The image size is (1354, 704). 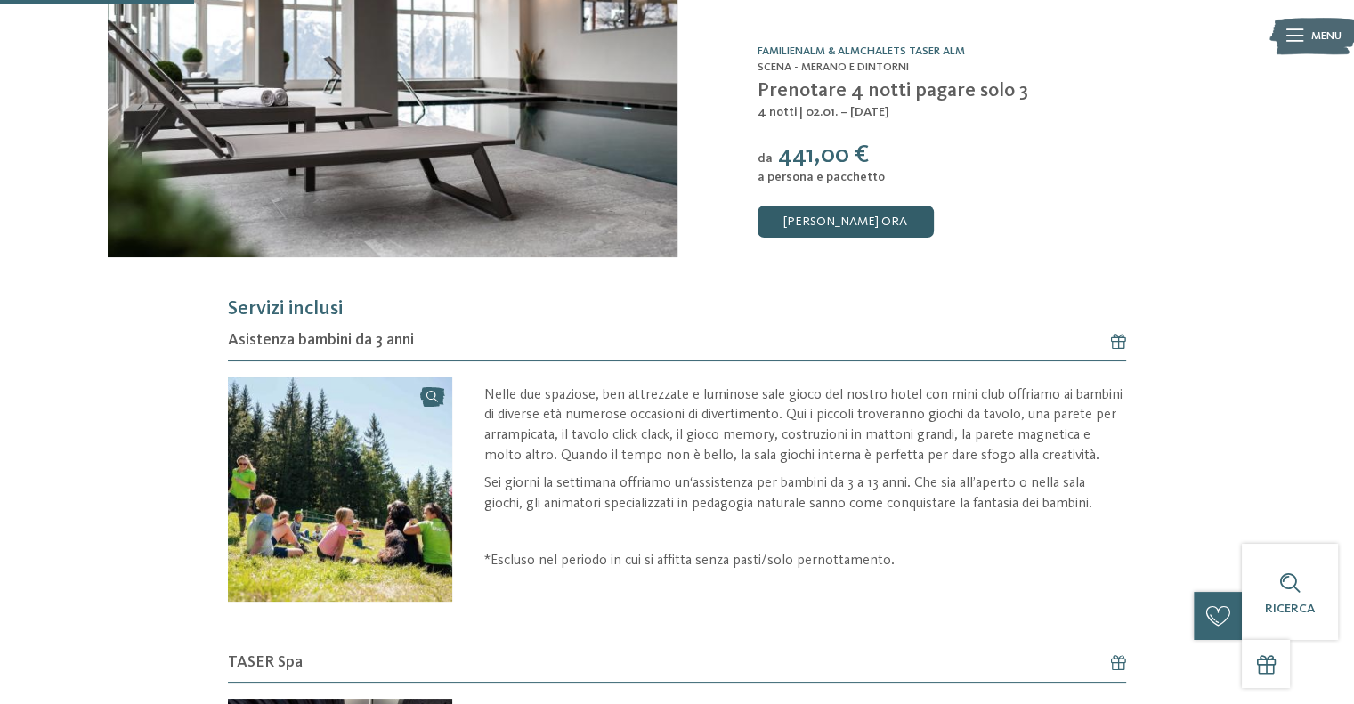 I want to click on span: Asistenza bambini da 3 anni, so click(x=320, y=340).